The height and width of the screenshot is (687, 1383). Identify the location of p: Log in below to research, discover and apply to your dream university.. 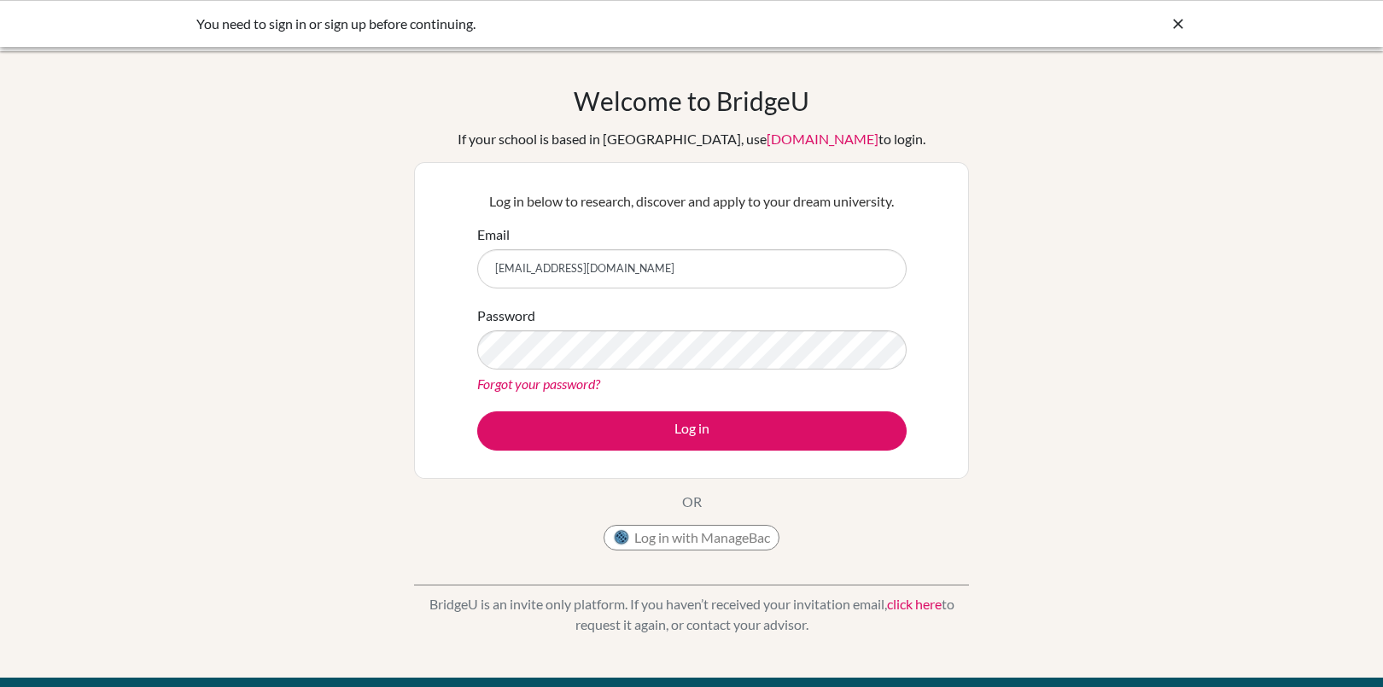
(692, 202).